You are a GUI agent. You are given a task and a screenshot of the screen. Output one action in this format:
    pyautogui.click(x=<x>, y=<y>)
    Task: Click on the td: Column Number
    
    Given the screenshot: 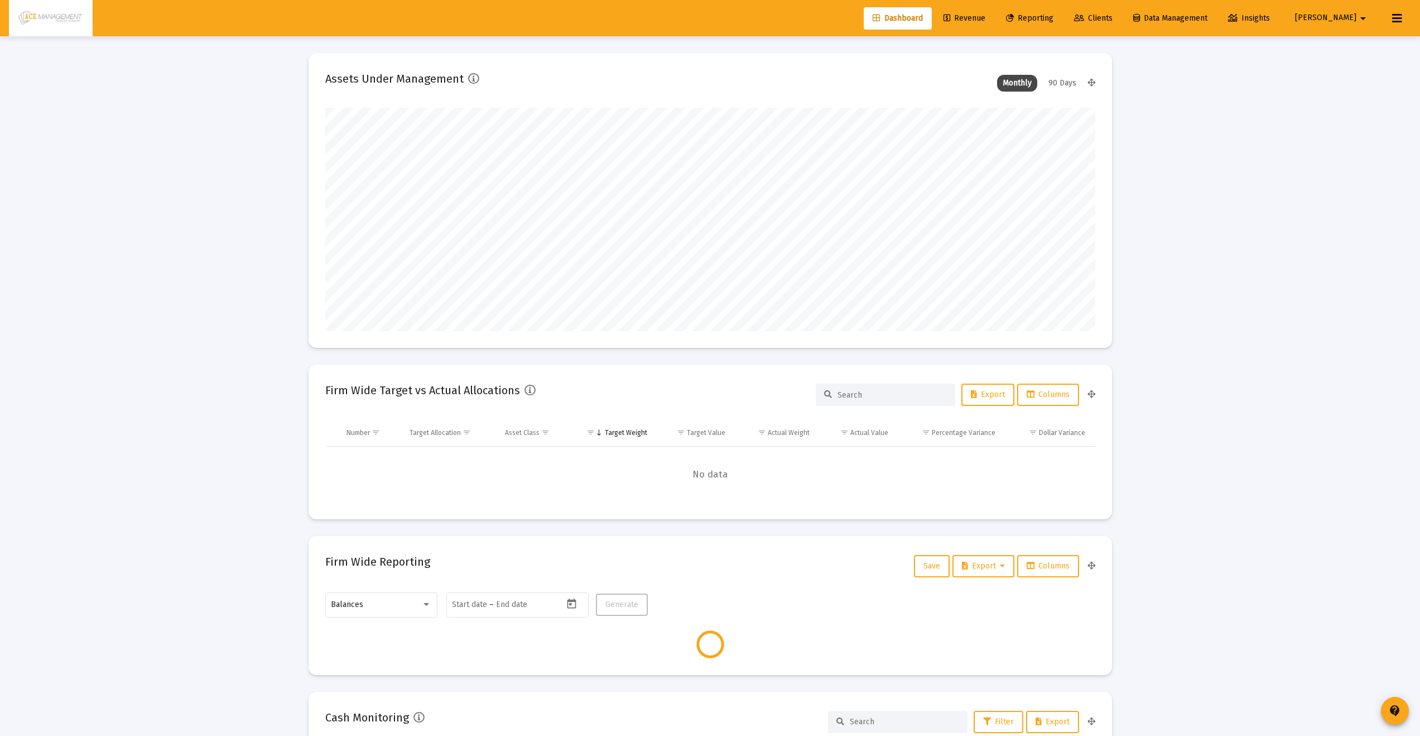 What is the action you would take?
    pyautogui.click(x=371, y=432)
    